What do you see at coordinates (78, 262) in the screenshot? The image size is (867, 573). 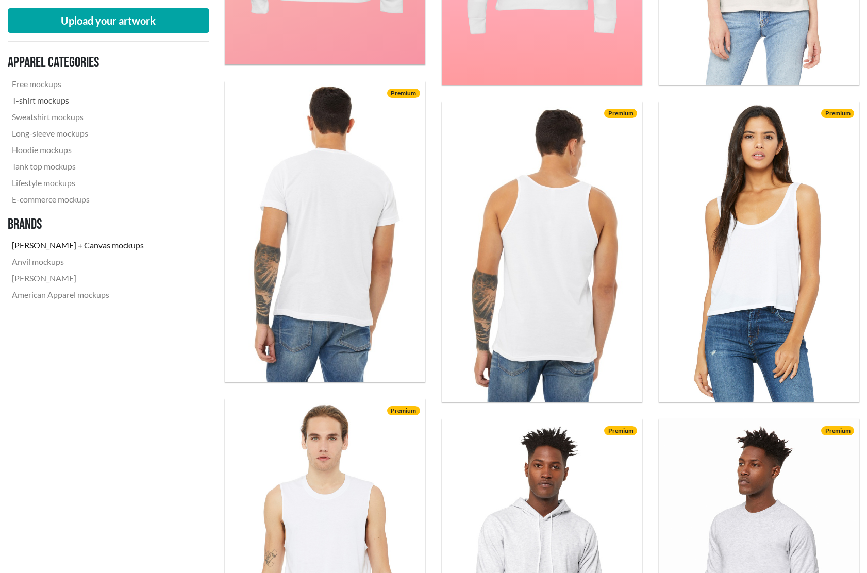 I see `a: Anvil mockups` at bounding box center [78, 262].